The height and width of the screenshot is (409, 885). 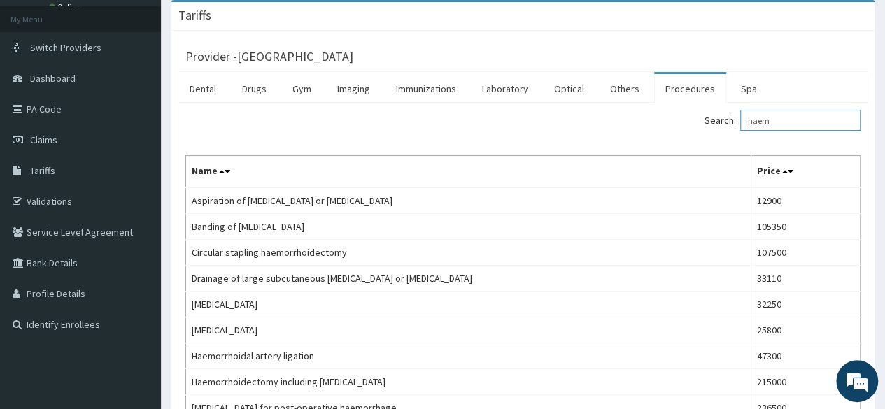 I want to click on td: 215000, so click(x=805, y=382).